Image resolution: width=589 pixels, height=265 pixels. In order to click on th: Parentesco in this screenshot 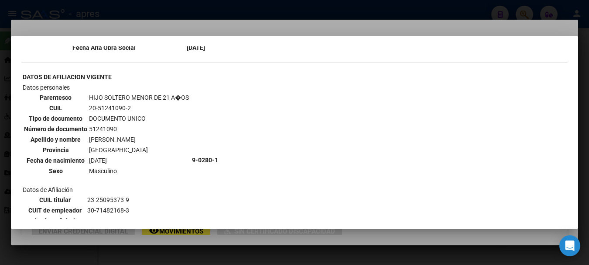, I will do `click(55, 97)`.